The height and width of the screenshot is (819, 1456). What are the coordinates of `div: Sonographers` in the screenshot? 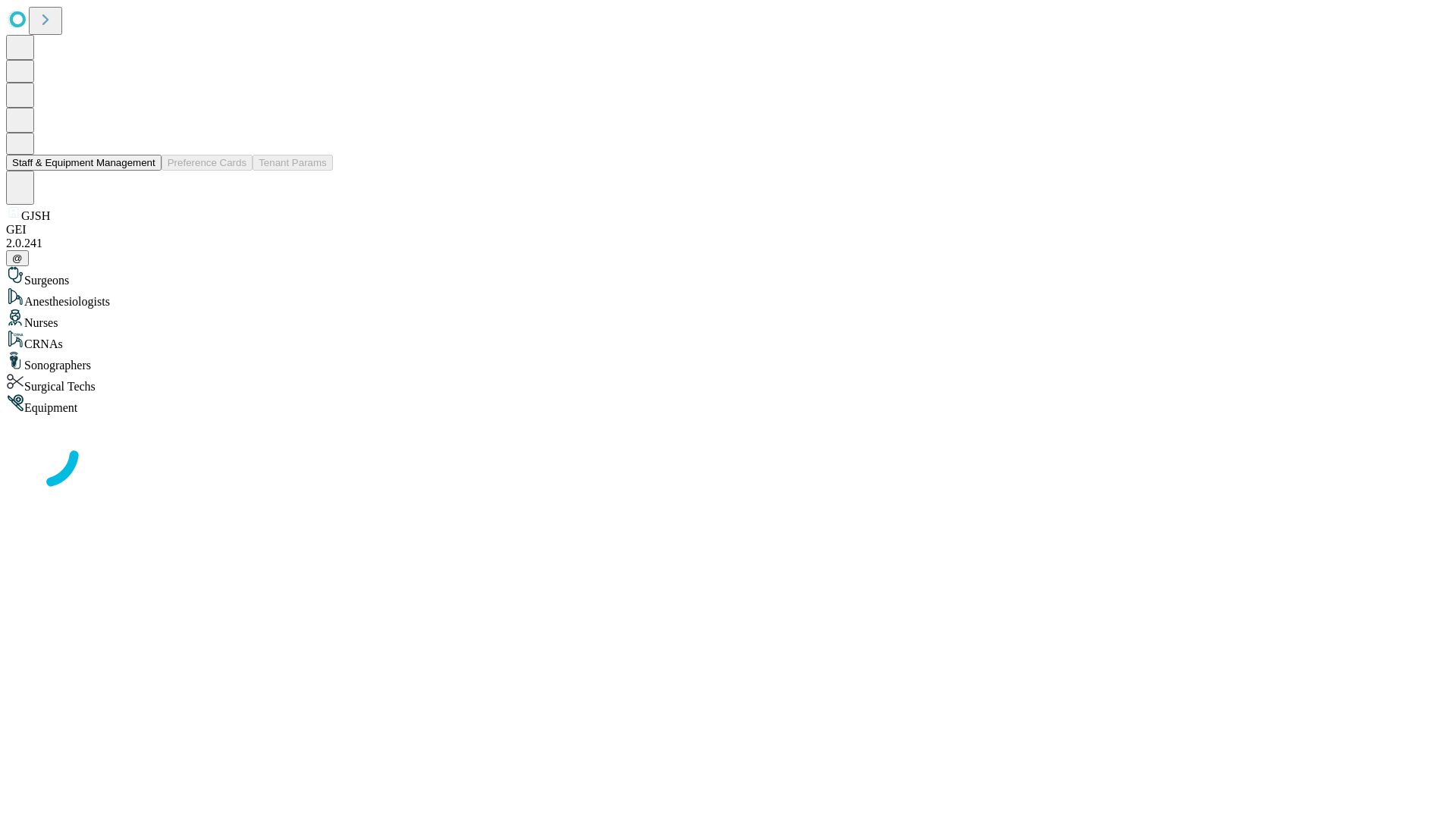 It's located at (728, 362).